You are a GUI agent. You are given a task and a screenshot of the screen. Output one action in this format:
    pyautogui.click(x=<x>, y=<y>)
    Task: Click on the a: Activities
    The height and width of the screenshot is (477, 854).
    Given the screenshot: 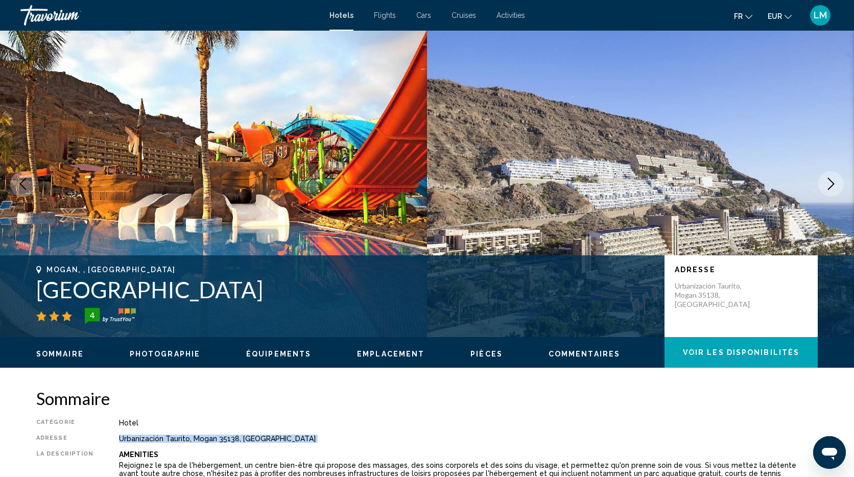 What is the action you would take?
    pyautogui.click(x=511, y=15)
    